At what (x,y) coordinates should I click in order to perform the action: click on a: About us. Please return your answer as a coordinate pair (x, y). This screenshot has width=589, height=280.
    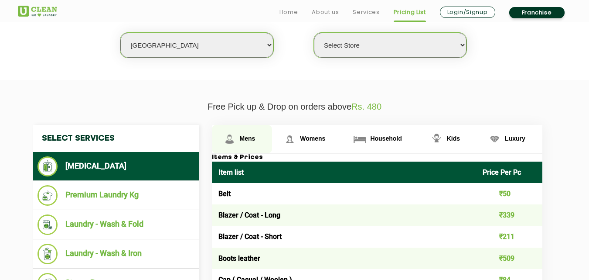
    Looking at the image, I should click on (325, 12).